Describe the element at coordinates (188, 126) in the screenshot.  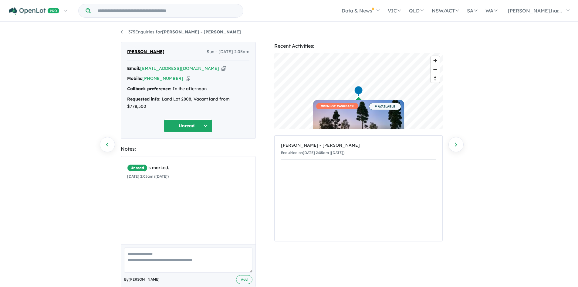
I see `button: Unread` at that location.